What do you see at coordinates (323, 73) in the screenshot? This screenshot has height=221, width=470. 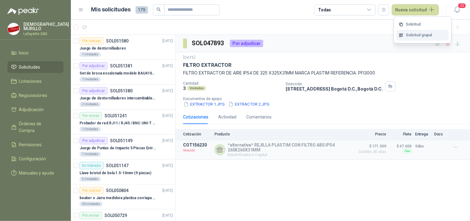 I see `p: FILTRO EXTRACTOR DE AIRE IP54 DE 325 X325X31MM MARCA PLASTIM REFERENCIA. PFI3000` at bounding box center [323, 73].